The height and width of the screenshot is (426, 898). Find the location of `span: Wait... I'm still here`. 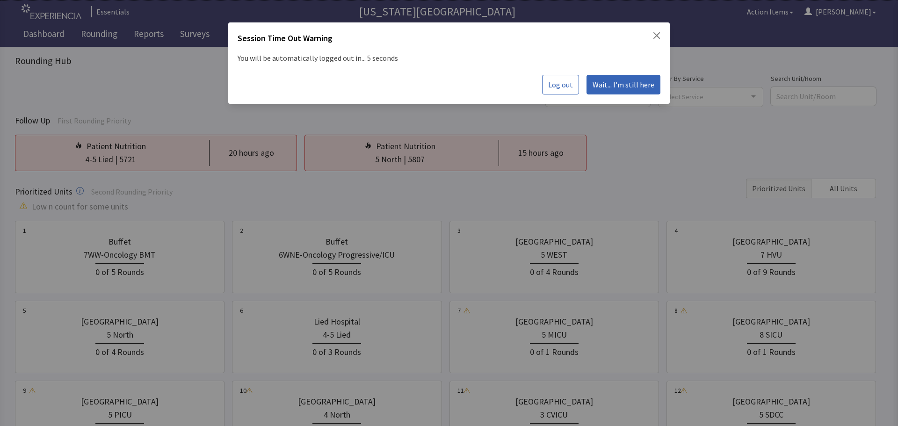

span: Wait... I'm still here is located at coordinates (624, 85).